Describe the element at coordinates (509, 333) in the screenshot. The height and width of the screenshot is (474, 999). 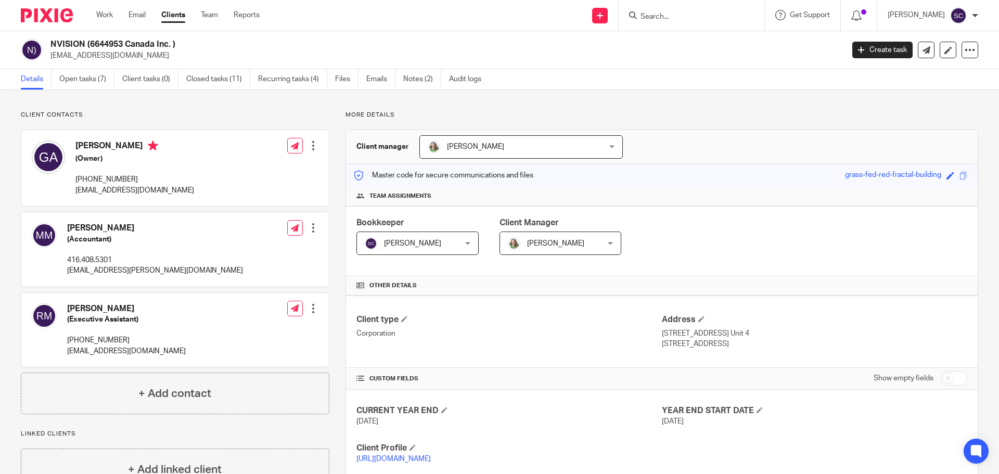
I see `p: Corporation` at that location.